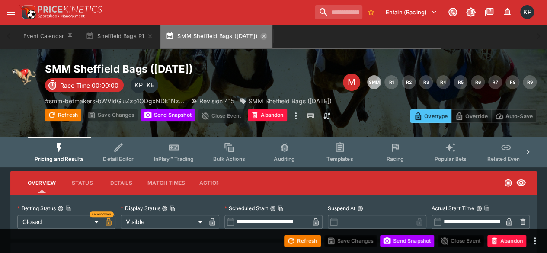  What do you see at coordinates (59, 222) in the screenshot?
I see `div: Closed` at bounding box center [59, 222].